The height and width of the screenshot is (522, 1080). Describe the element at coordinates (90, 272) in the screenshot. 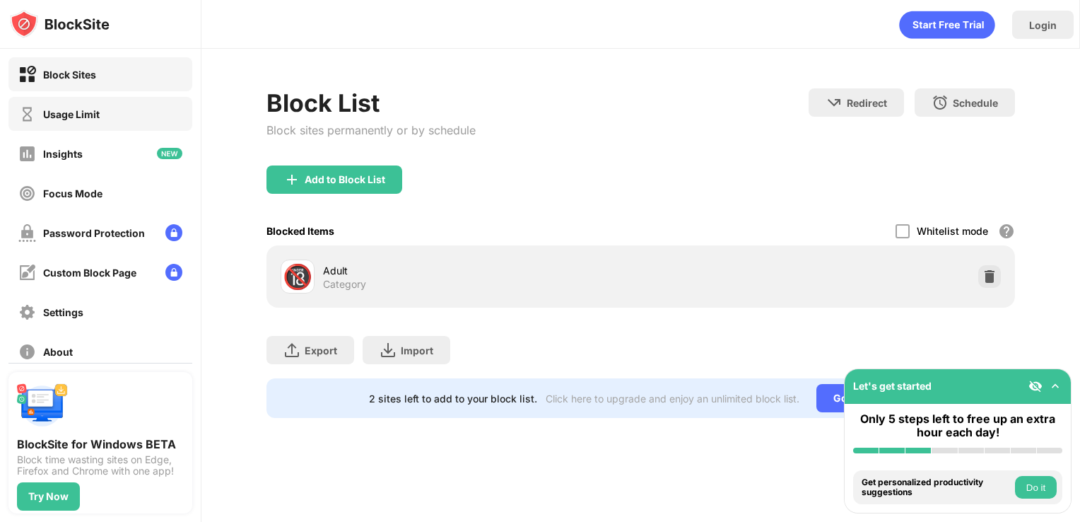

I see `div: Custom Block Page` at that location.